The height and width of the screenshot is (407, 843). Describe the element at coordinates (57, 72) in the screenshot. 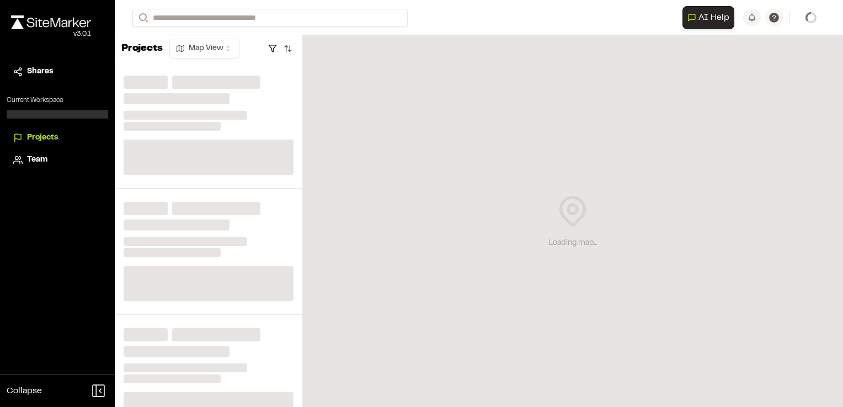

I see `a: Shares` at that location.